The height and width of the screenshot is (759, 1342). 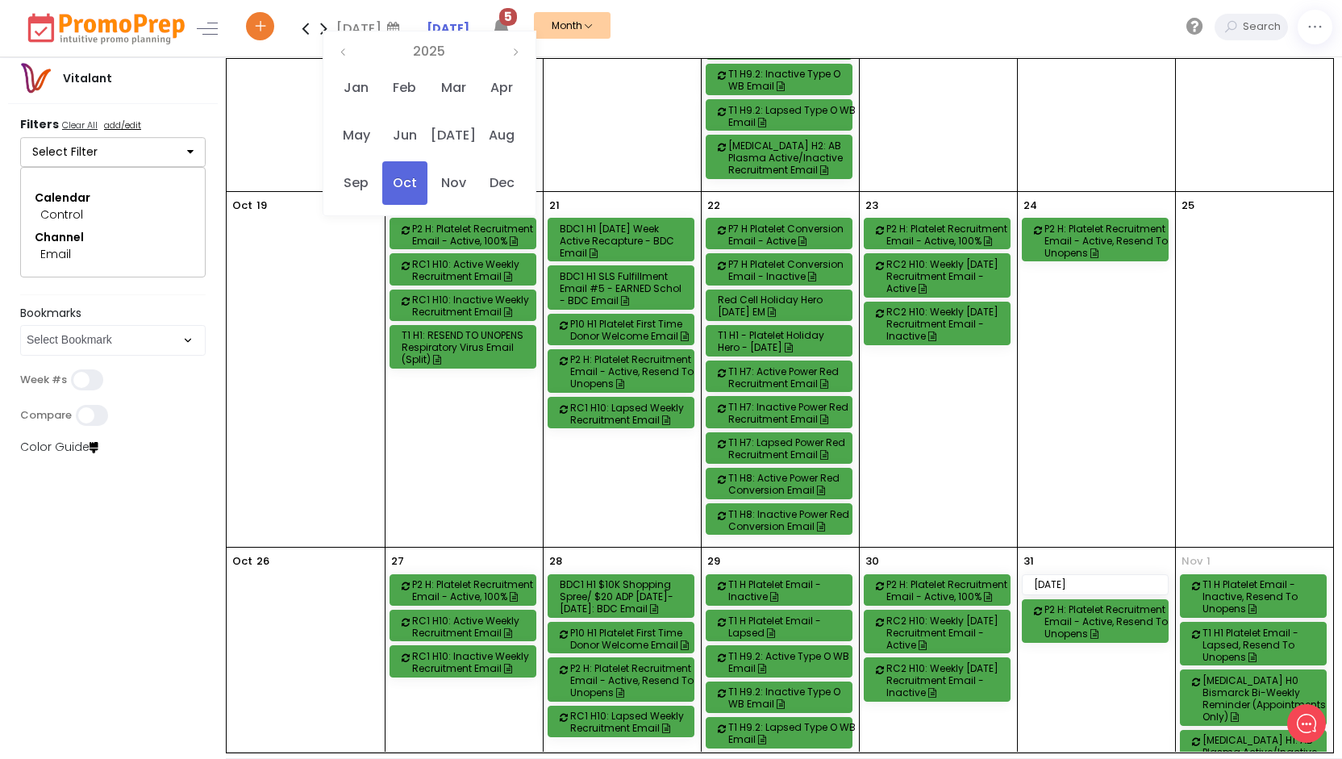 I want to click on button: Select Filter, so click(x=113, y=152).